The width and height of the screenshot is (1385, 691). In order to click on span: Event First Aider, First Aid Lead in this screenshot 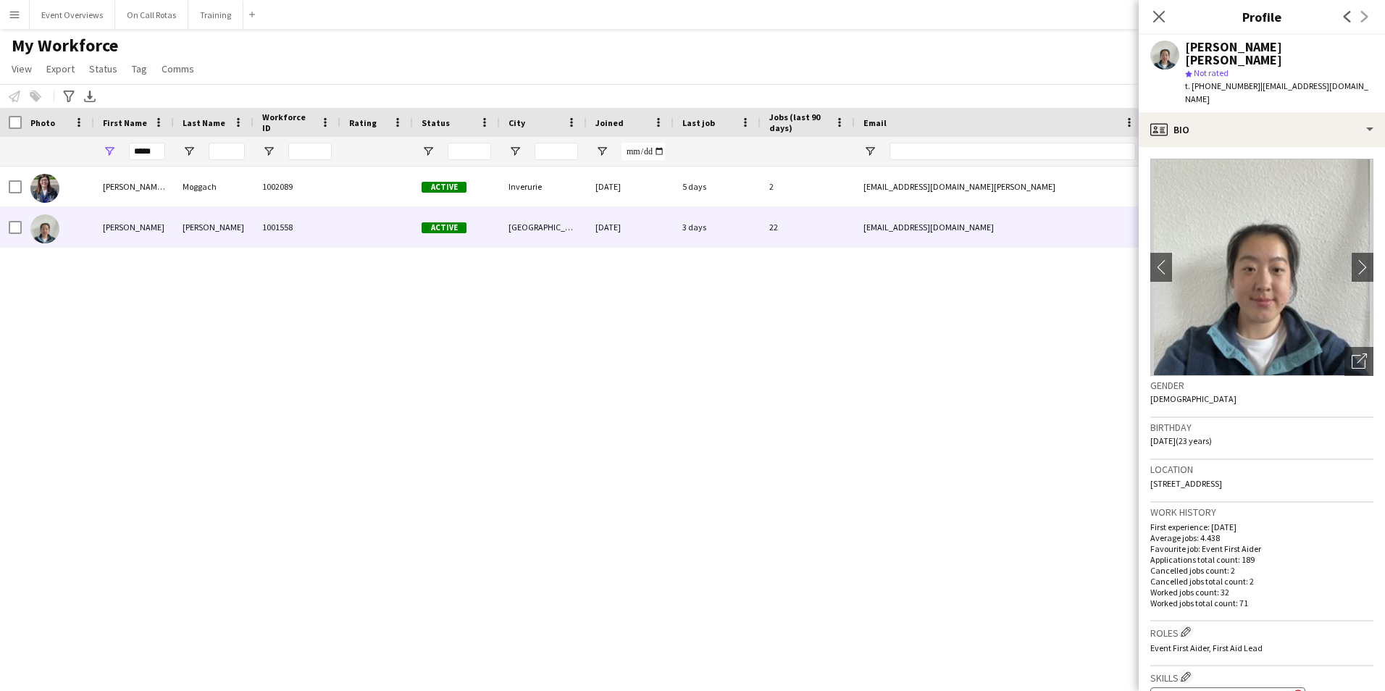, I will do `click(1206, 648)`.